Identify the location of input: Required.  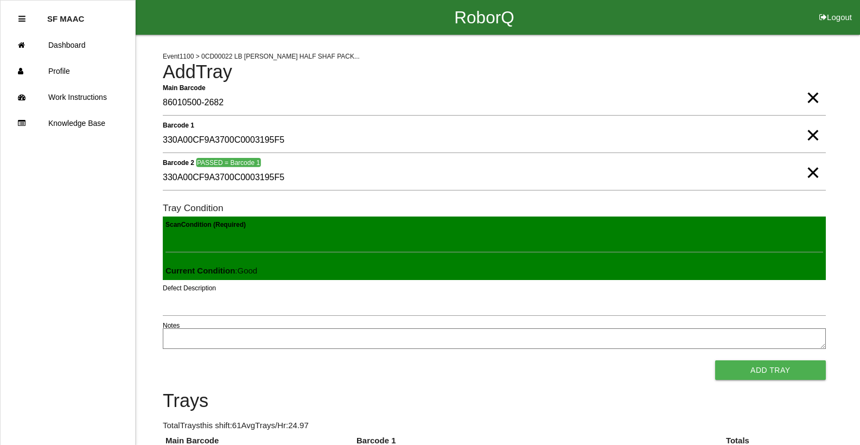
(494, 103).